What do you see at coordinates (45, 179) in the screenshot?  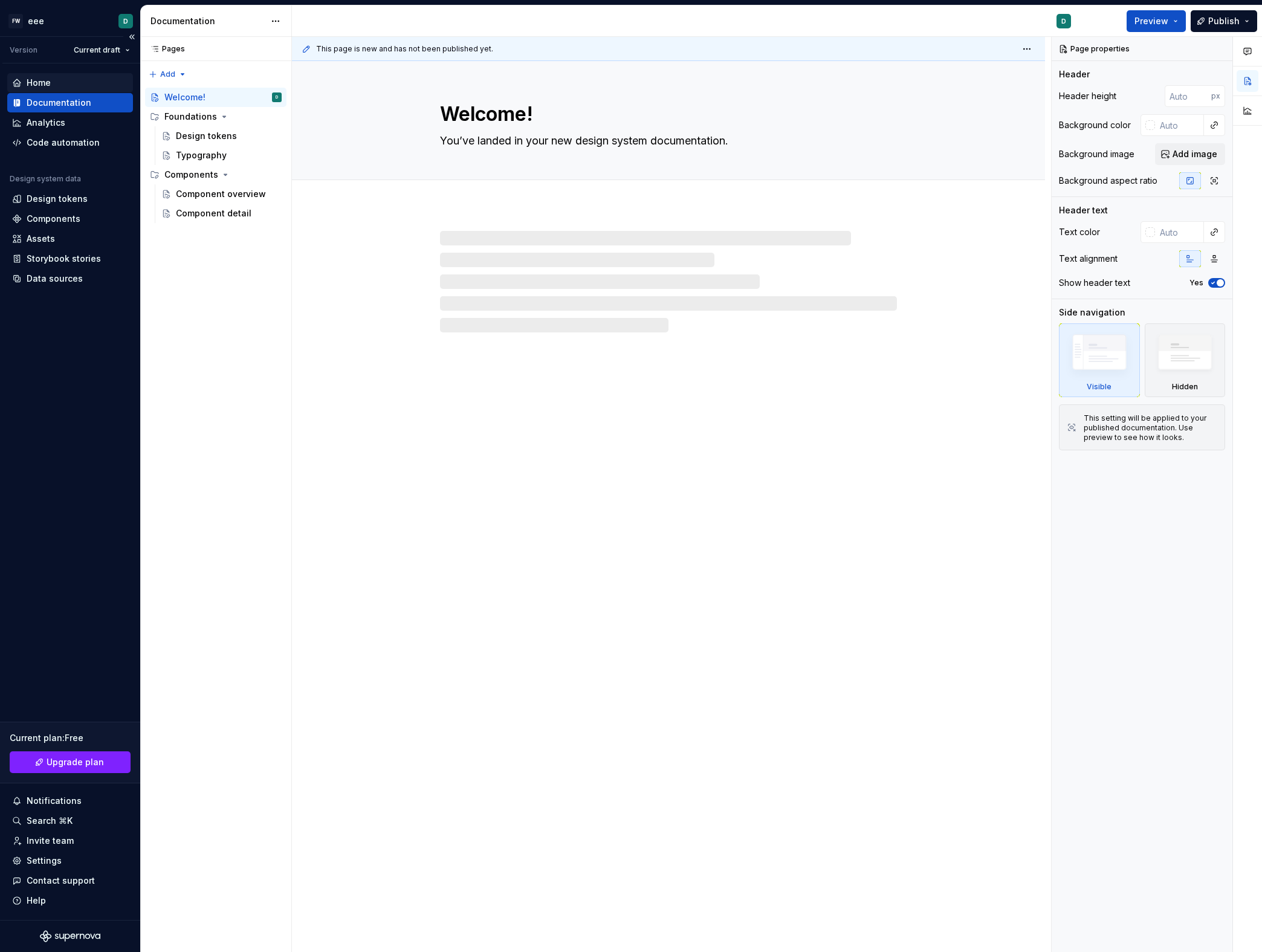 I see `div: Design system data` at bounding box center [45, 179].